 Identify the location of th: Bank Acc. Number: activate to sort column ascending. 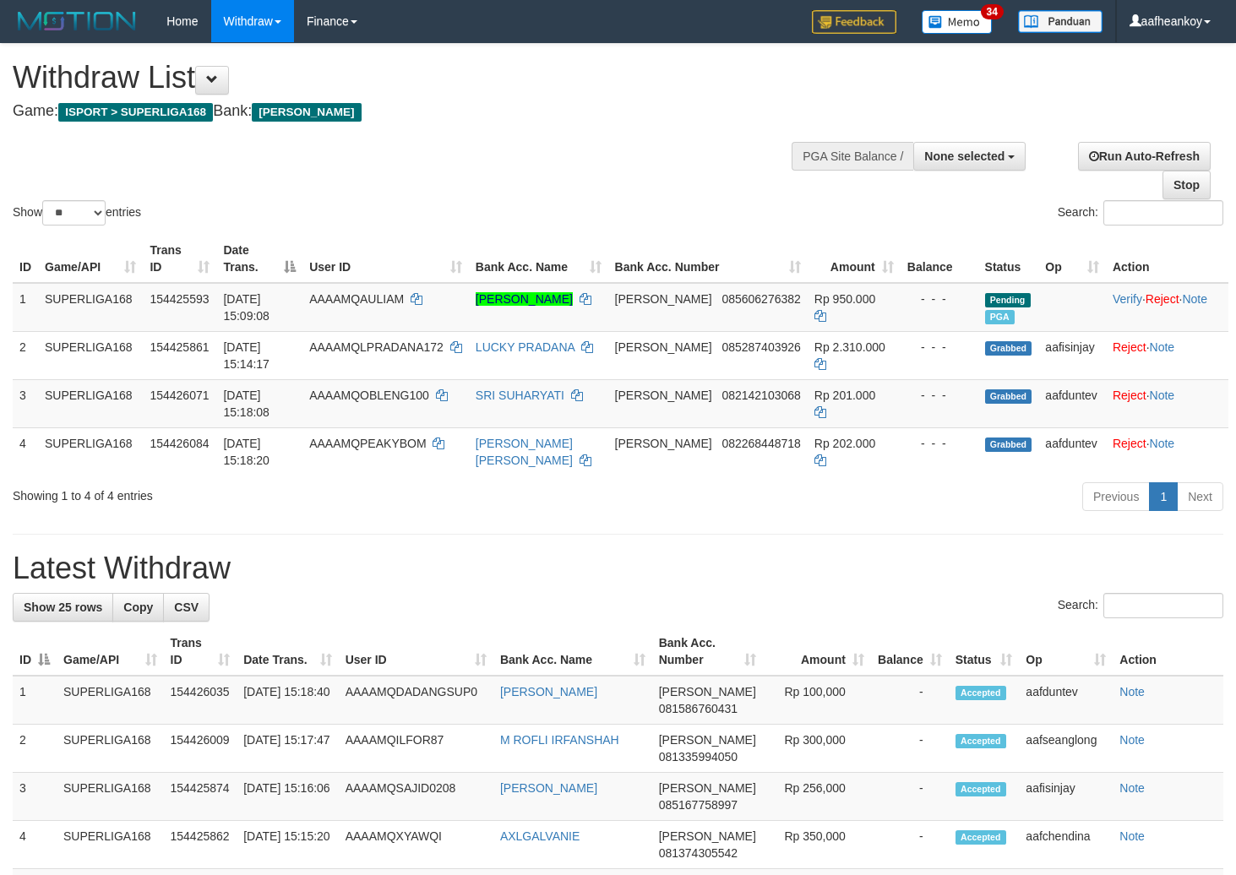
(708, 259).